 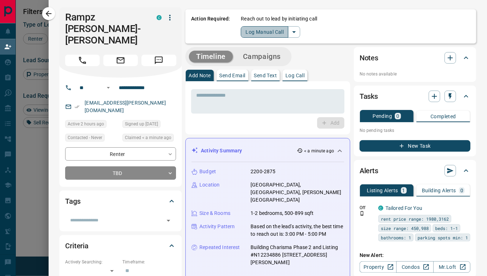 I want to click on span: Active 2 hours ago, so click(x=86, y=124).